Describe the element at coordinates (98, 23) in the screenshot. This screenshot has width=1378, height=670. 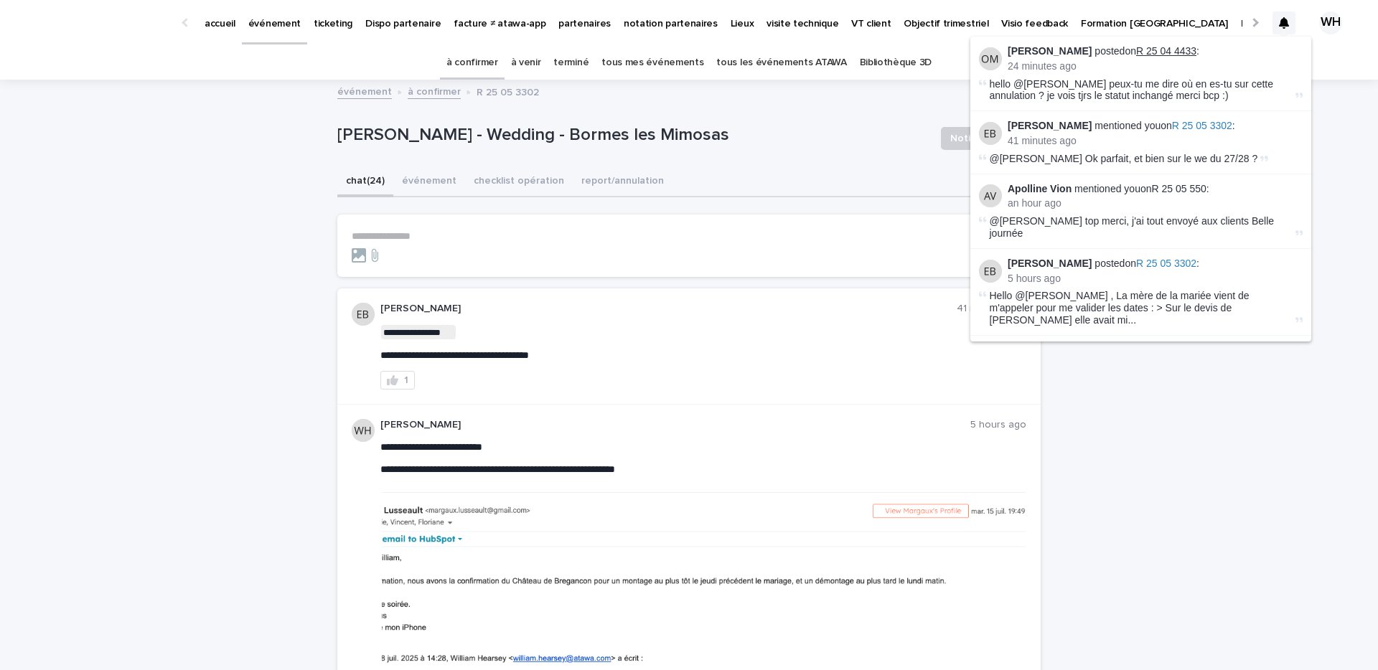
I see `img: Ls34BcGeRexTGTNfXpUC` at that location.